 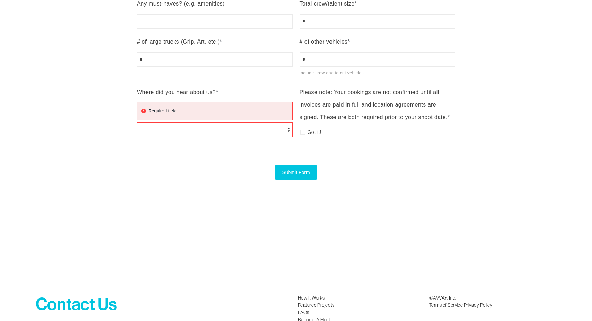 What do you see at coordinates (446, 306) in the screenshot?
I see `a: Terms of Service` at bounding box center [446, 306].